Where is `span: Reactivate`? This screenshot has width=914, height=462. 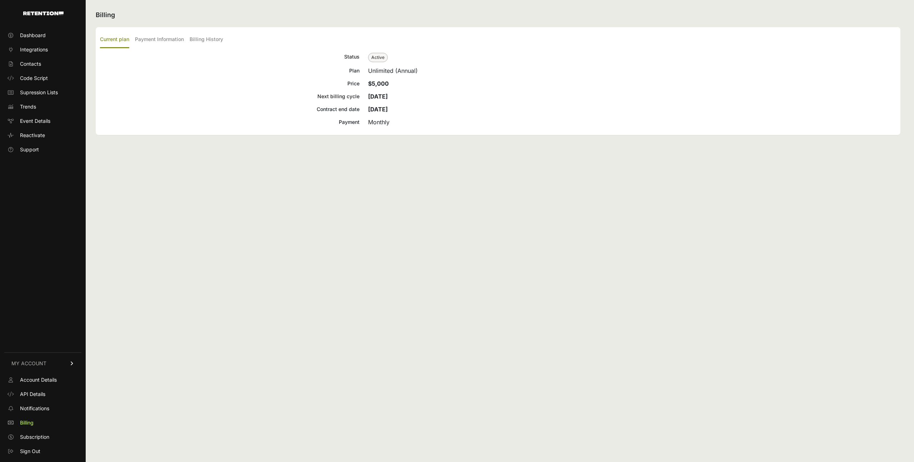 span: Reactivate is located at coordinates (32, 135).